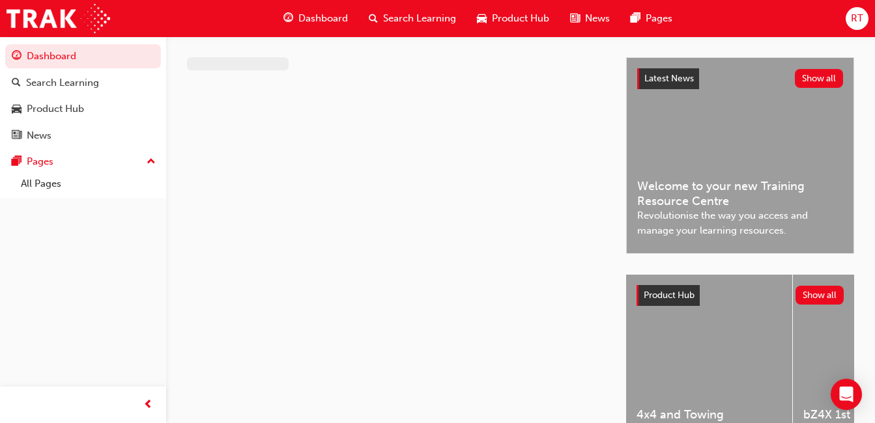 The image size is (875, 423). What do you see at coordinates (83, 135) in the screenshot?
I see `a: News` at bounding box center [83, 135].